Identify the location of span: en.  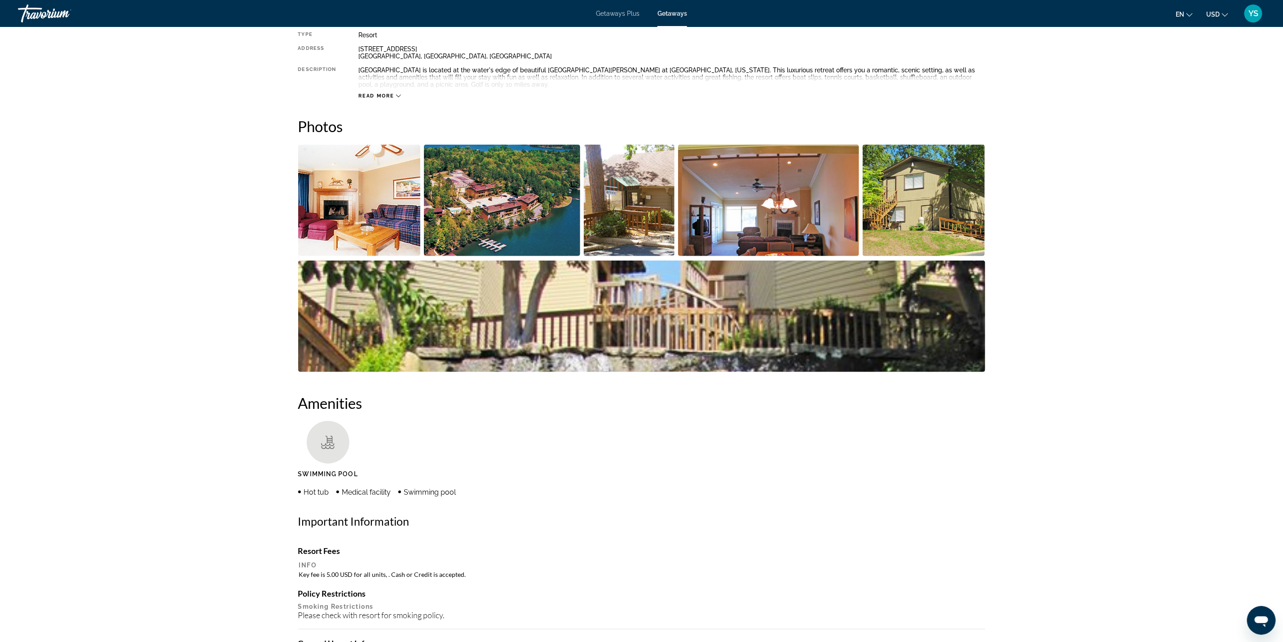
(1180, 14).